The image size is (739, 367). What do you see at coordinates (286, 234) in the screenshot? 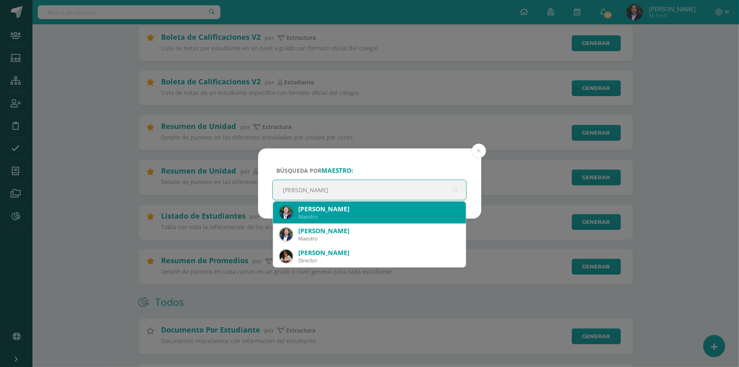
I see `img: cc393a5ce9805ad72d48e0f4d9f74595.png` at bounding box center [286, 234].